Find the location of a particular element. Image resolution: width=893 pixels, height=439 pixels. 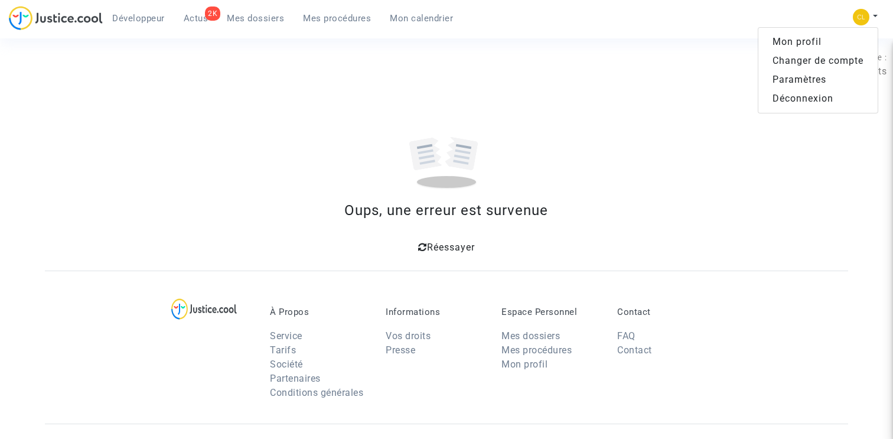

p: Contact is located at coordinates (666, 312).